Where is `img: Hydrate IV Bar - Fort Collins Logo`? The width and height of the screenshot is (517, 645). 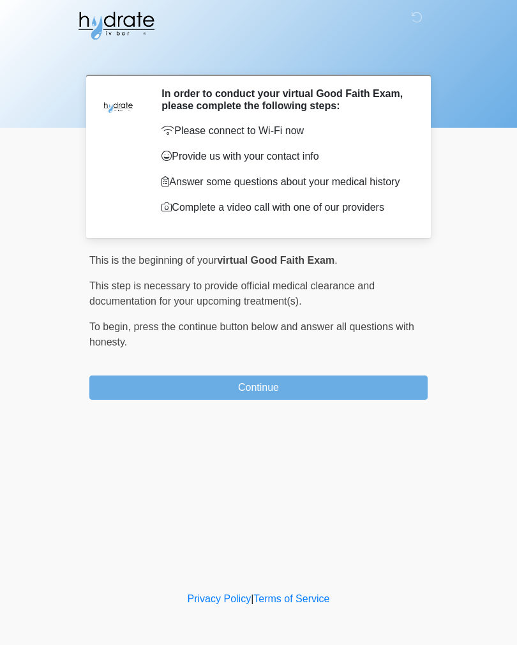 img: Hydrate IV Bar - Fort Collins Logo is located at coordinates (116, 26).